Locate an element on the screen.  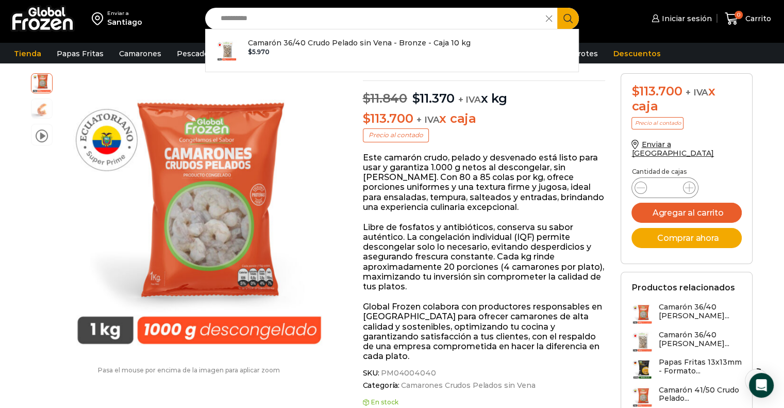
span: Categoría: is located at coordinates (484, 385).